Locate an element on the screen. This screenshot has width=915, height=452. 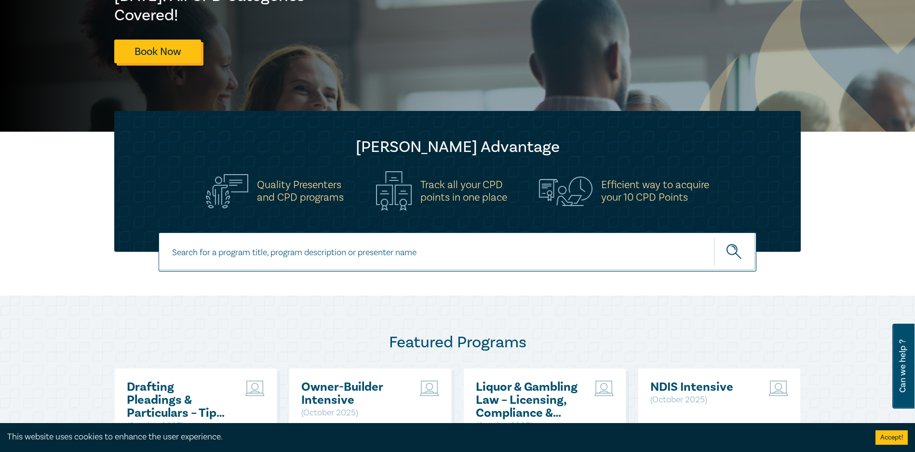
div: This website uses cookies to enhance the user experience. is located at coordinates (434, 437).